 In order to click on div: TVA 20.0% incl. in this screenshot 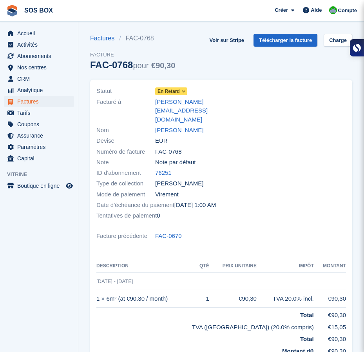, I will do `click(286, 299)`.